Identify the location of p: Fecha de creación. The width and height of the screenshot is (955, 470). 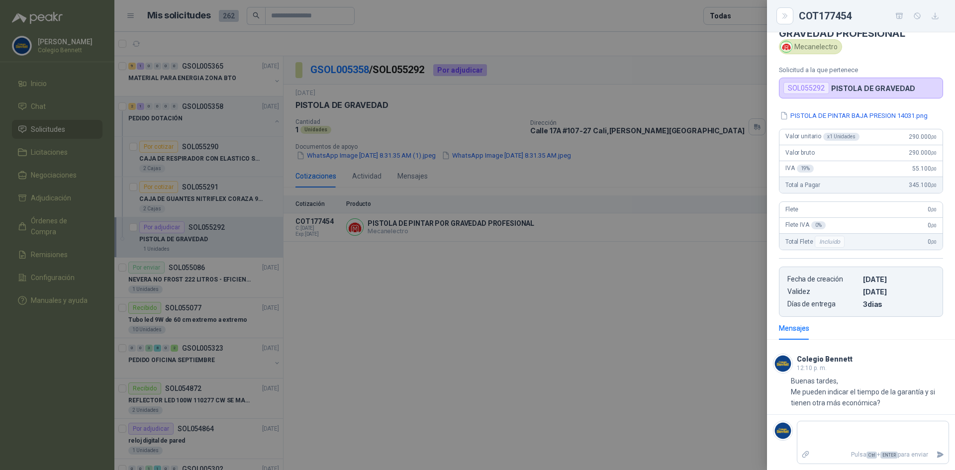
(823, 279).